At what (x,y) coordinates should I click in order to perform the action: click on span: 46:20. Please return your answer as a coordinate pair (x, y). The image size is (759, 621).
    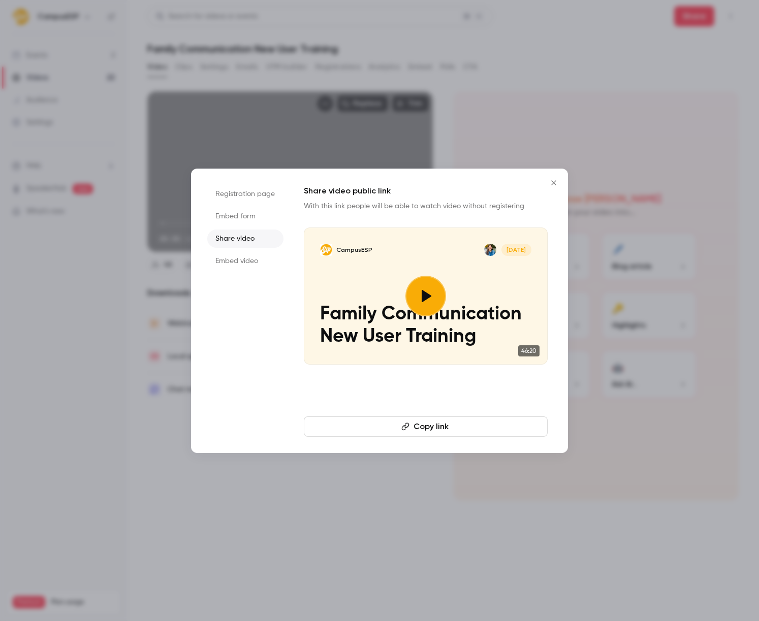
    Looking at the image, I should click on (529, 351).